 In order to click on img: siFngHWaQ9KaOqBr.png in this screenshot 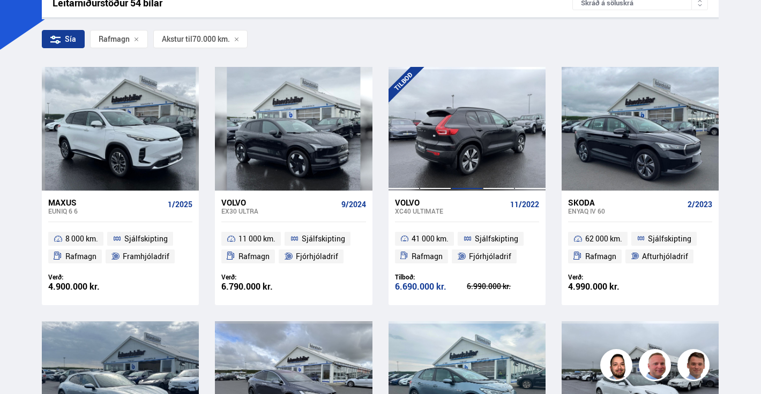, I will do `click(656, 367)`.